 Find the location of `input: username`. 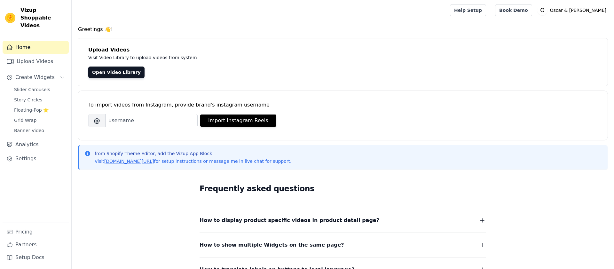

input: username is located at coordinates (152, 121).